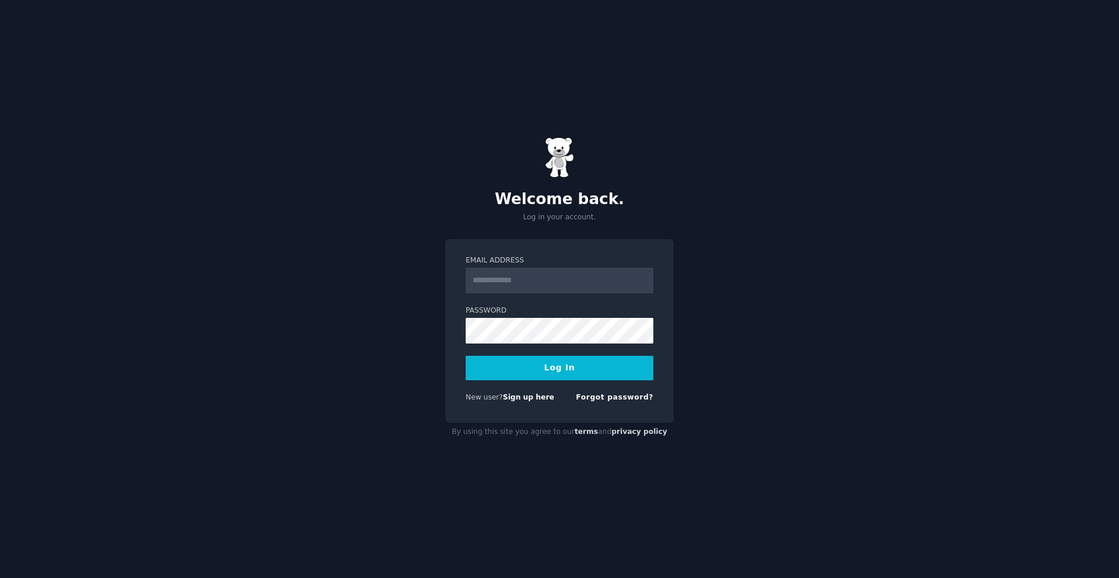 The height and width of the screenshot is (578, 1119). Describe the element at coordinates (485, 397) in the screenshot. I see `span: New user?` at that location.